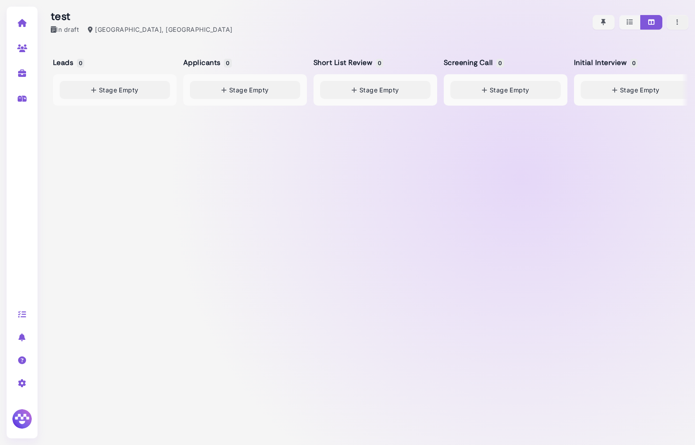  Describe the element at coordinates (22, 419) in the screenshot. I see `img: Megan` at that location.